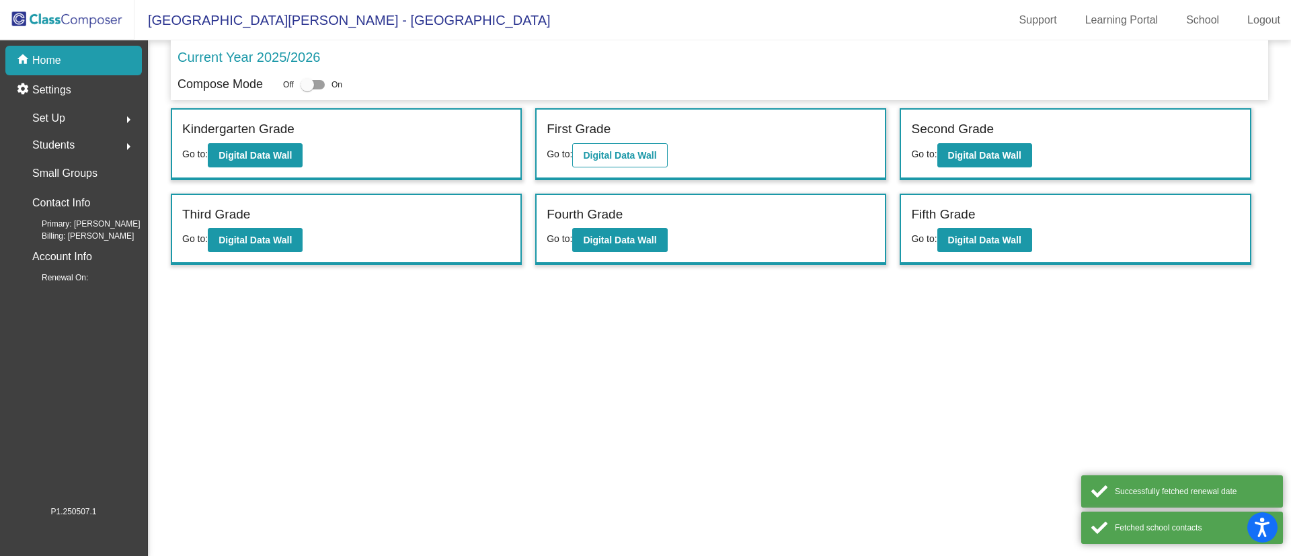 Image resolution: width=1291 pixels, height=556 pixels. What do you see at coordinates (53, 145) in the screenshot?
I see `span: Students` at bounding box center [53, 145].